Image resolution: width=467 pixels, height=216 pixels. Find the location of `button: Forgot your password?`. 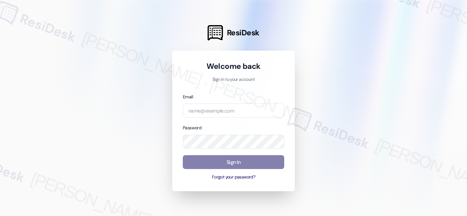

button: Forgot your password? is located at coordinates (233, 178).